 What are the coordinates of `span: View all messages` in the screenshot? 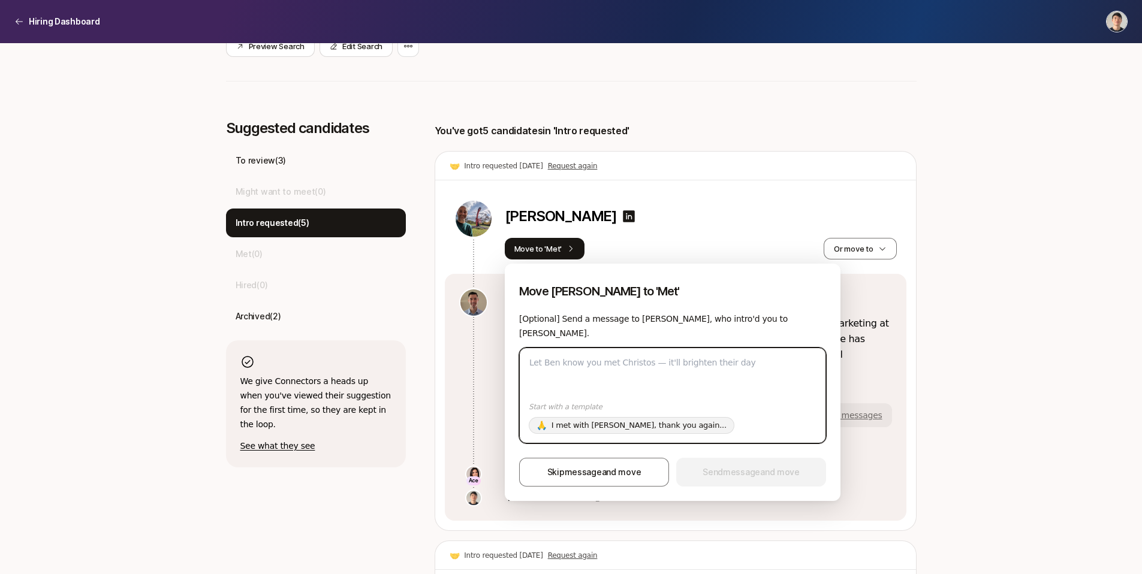 It's located at (845, 416).